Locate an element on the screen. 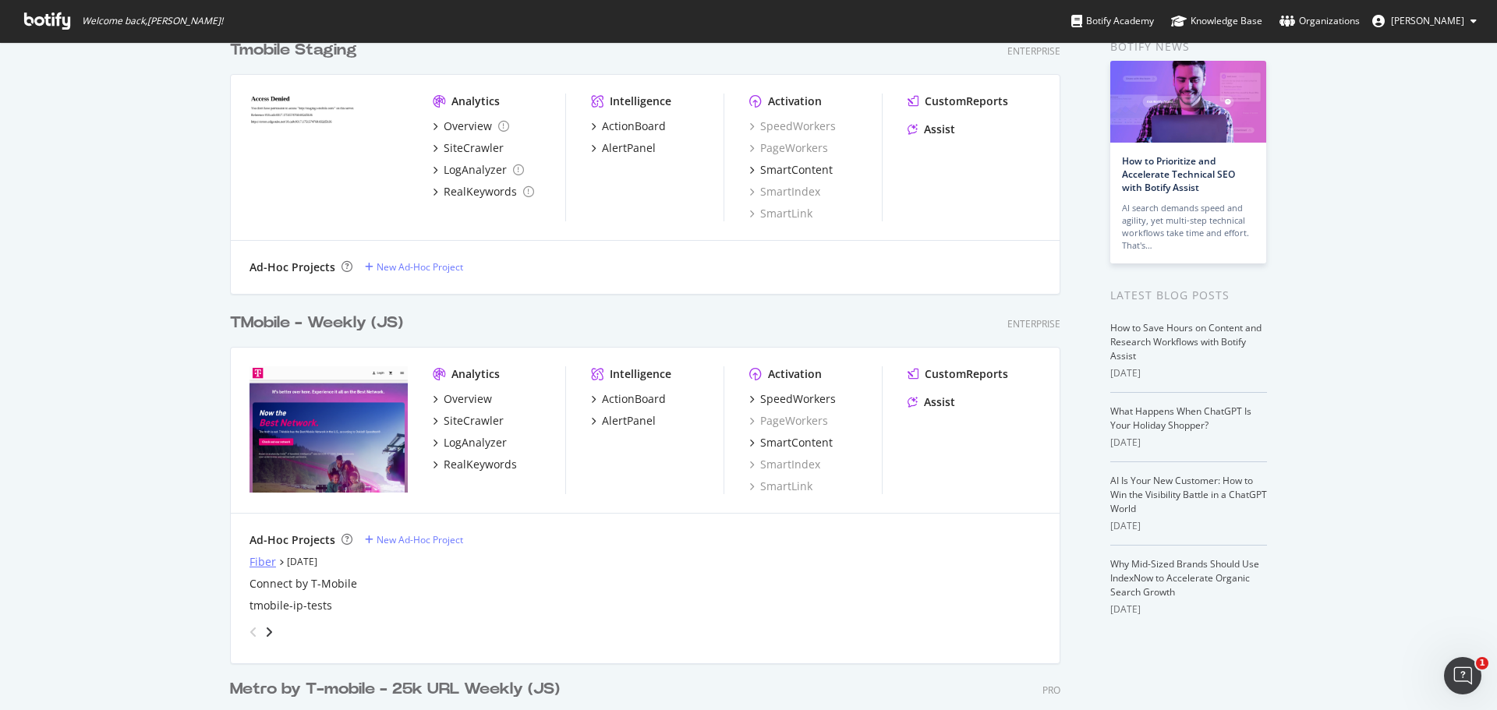 The width and height of the screenshot is (1497, 710). a: tmobile-ip-tests is located at coordinates (291, 606).